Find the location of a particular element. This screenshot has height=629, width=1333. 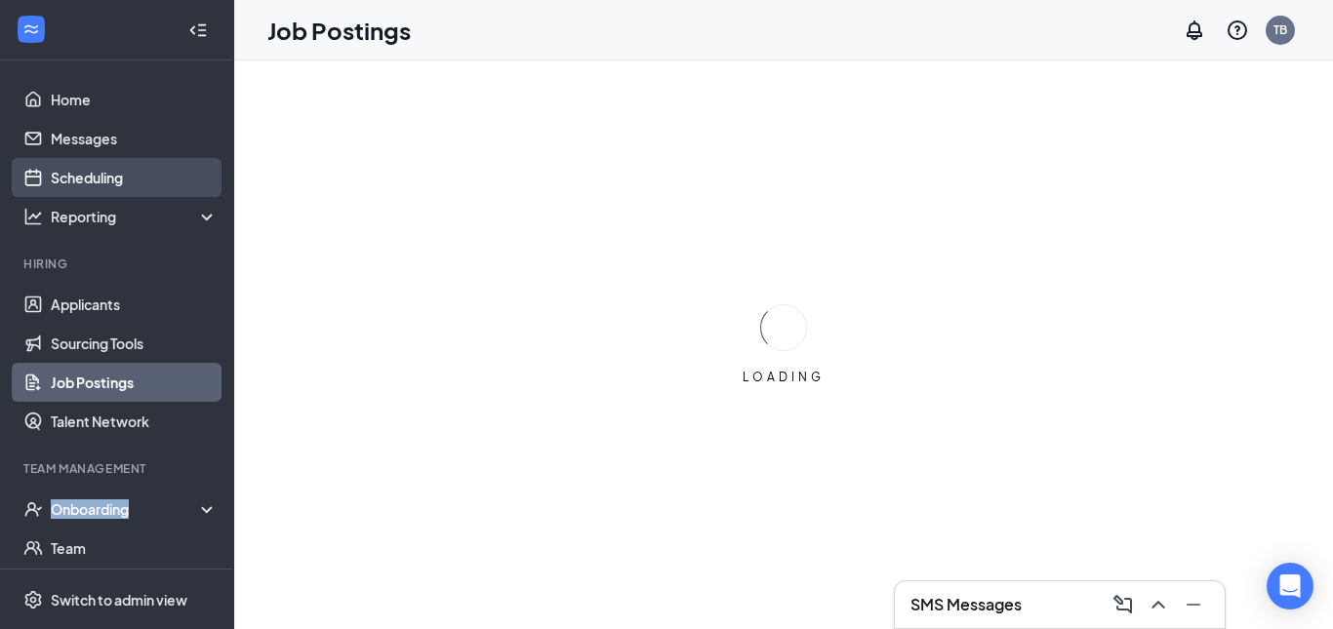

button: ComposeMessage is located at coordinates (1123, 605).